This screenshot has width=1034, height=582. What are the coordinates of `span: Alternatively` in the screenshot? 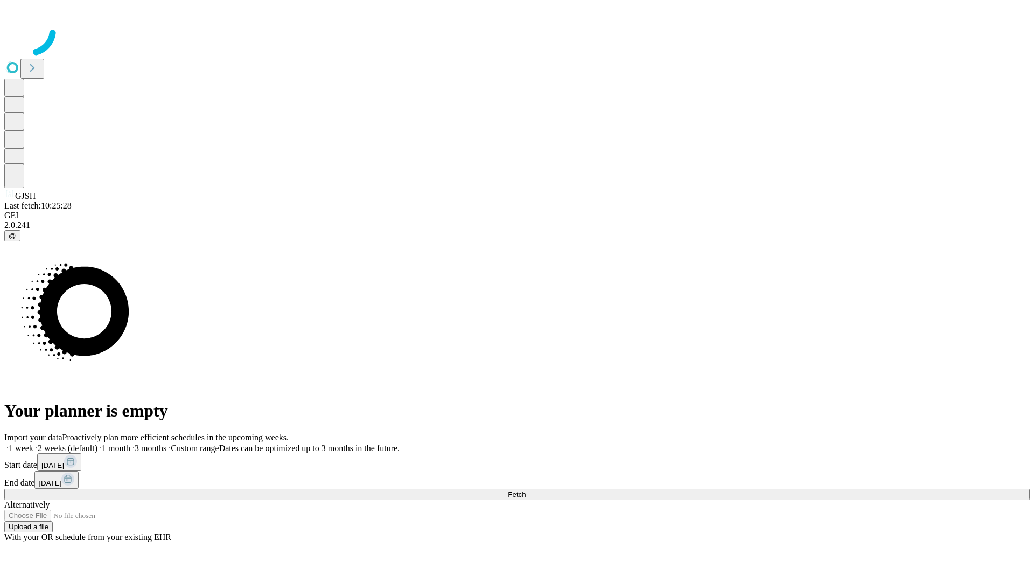 It's located at (27, 504).